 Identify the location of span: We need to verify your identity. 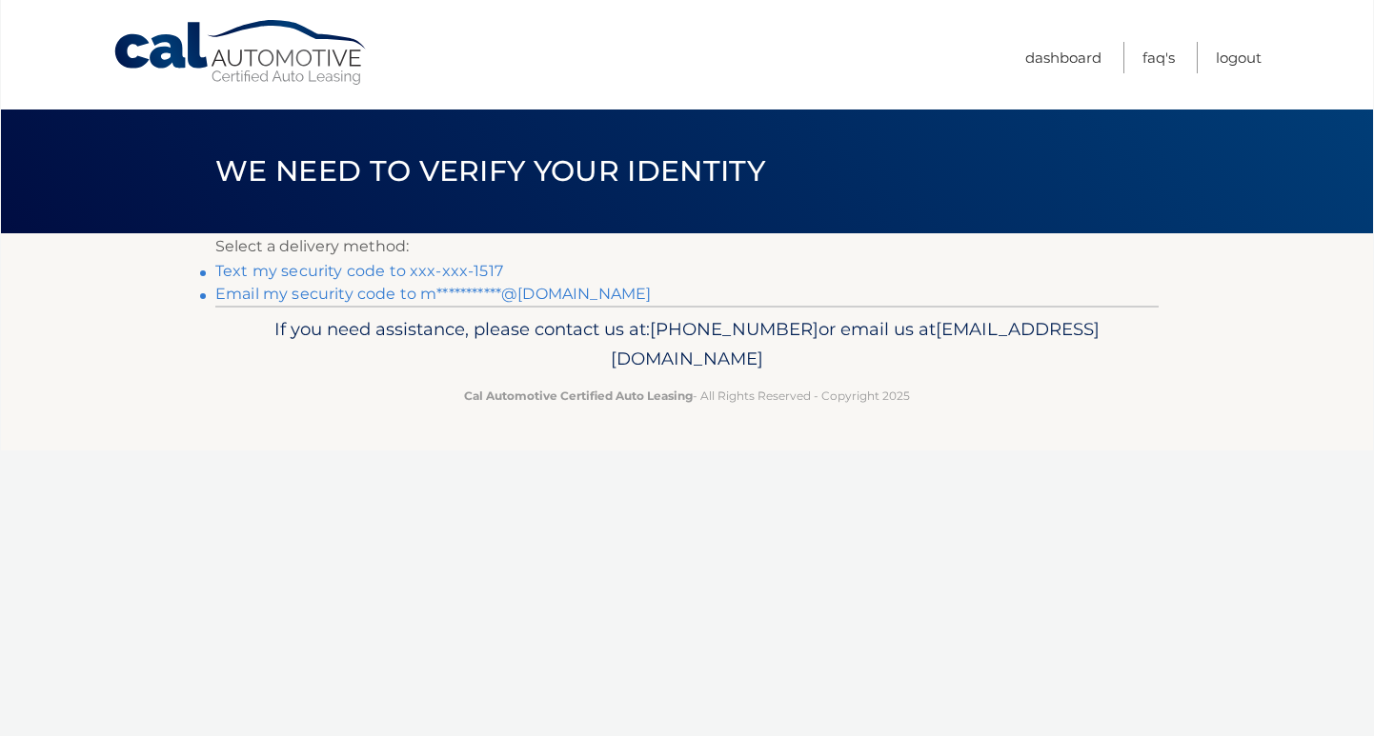
(490, 171).